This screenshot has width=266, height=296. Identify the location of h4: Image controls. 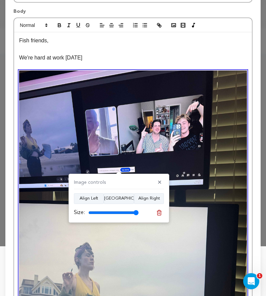
(90, 182).